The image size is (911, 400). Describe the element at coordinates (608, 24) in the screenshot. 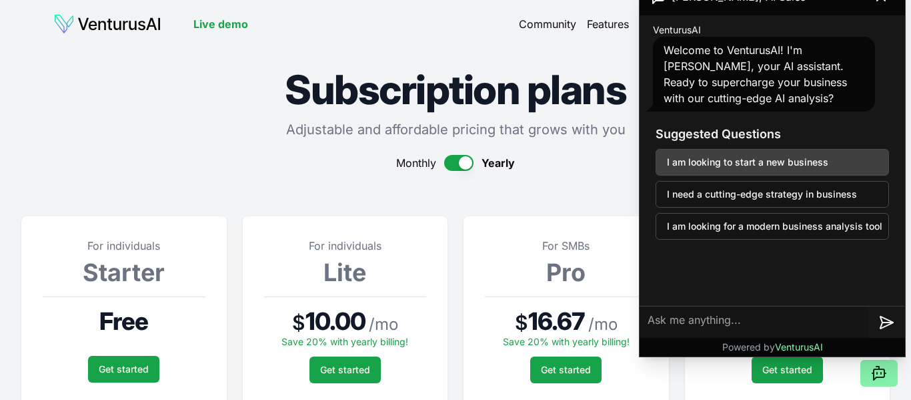

I see `a: Features` at that location.